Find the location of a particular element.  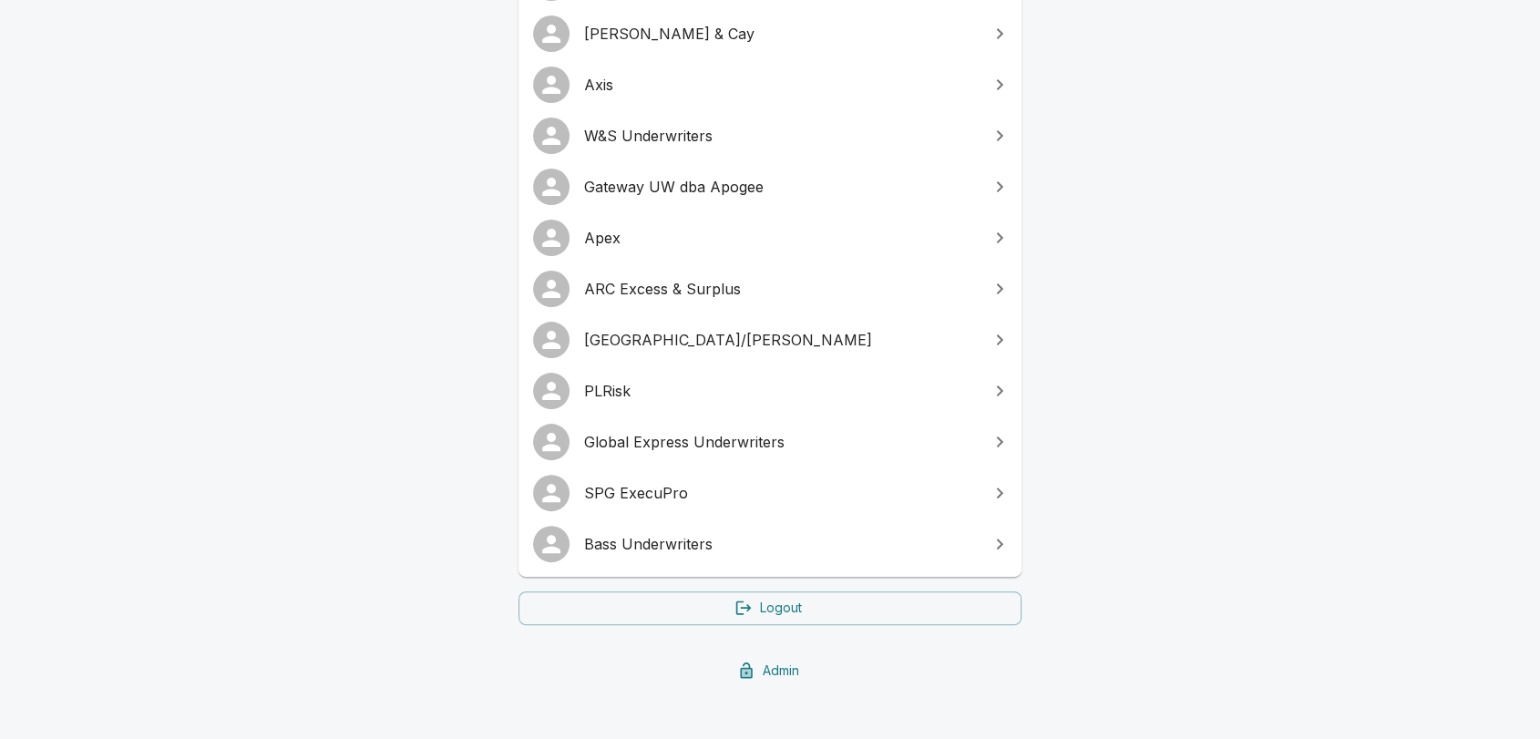

span: Apex is located at coordinates (781, 238).